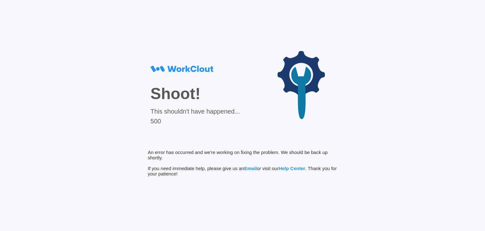 This screenshot has width=485, height=231. Describe the element at coordinates (195, 121) in the screenshot. I see `div: 500` at that location.